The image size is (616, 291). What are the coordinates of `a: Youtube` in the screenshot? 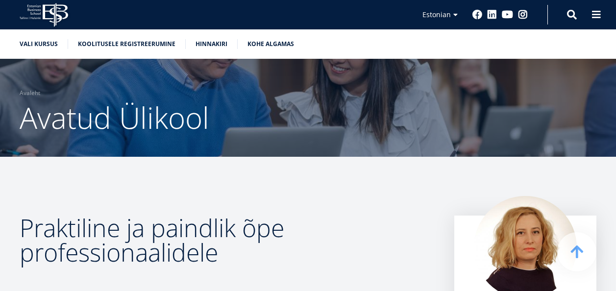 It's located at (507, 15).